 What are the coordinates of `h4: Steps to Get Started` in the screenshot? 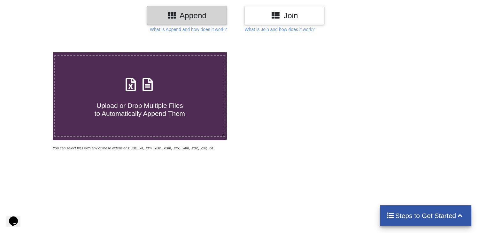 It's located at (425, 216).